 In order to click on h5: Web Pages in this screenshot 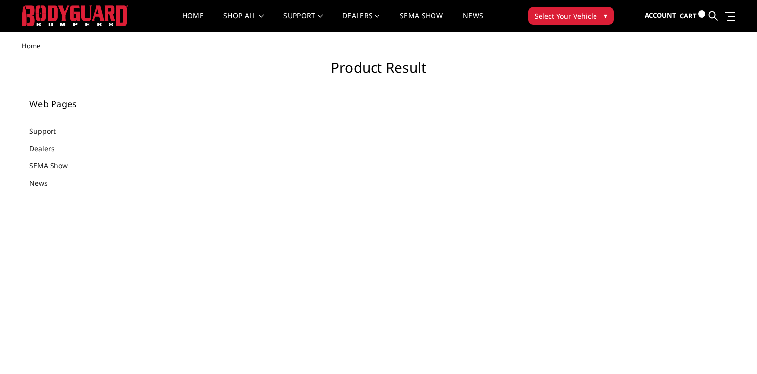, I will do `click(90, 103)`.